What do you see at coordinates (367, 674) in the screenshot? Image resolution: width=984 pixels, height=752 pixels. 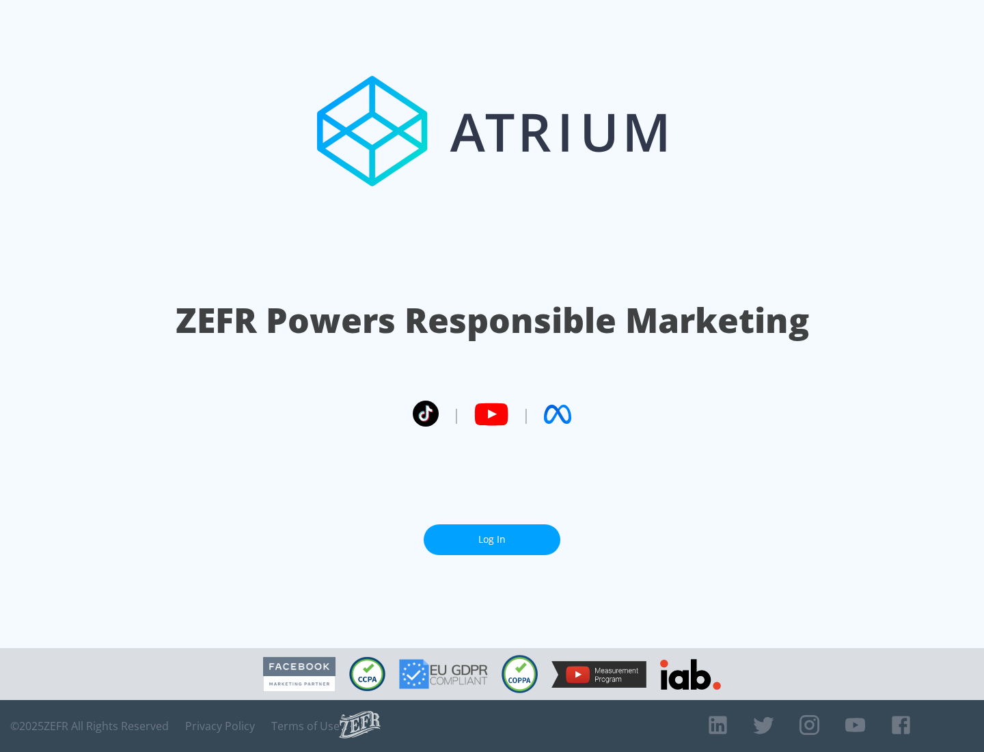 I see `img: CCPA Compliant` at bounding box center [367, 674].